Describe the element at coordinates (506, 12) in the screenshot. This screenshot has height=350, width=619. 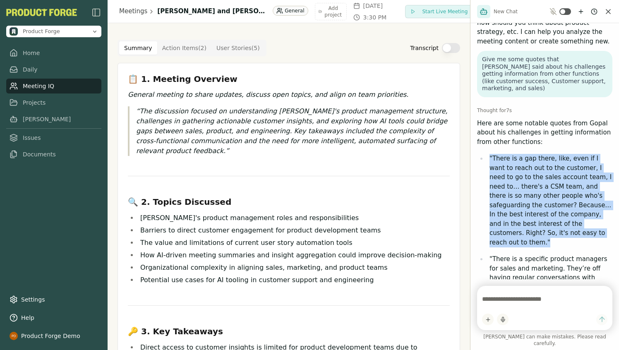
I see `span: New Chat` at that location.